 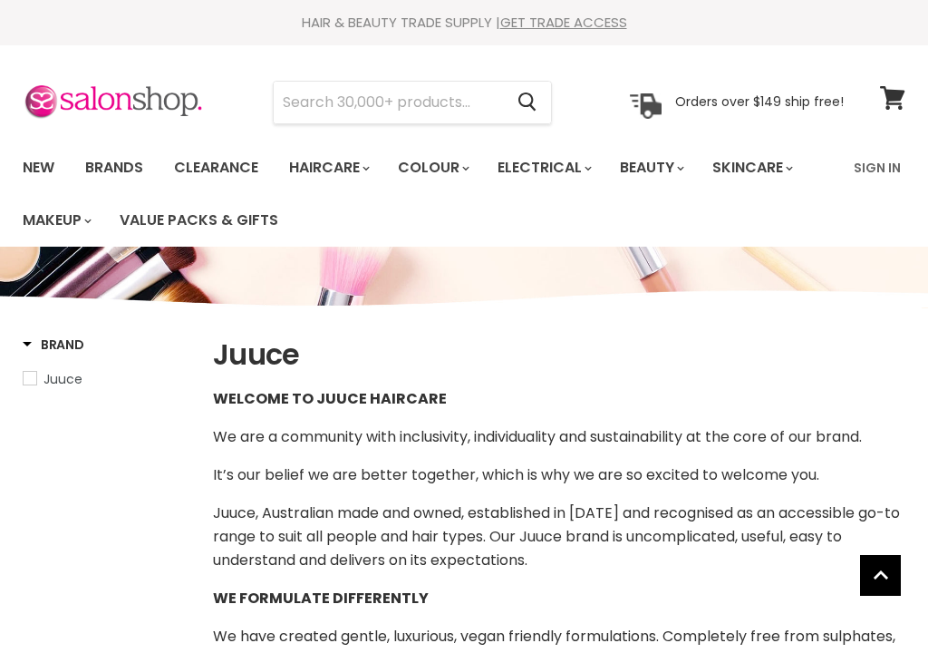 What do you see at coordinates (328, 168) in the screenshot?
I see `a: Haircare` at bounding box center [328, 168].